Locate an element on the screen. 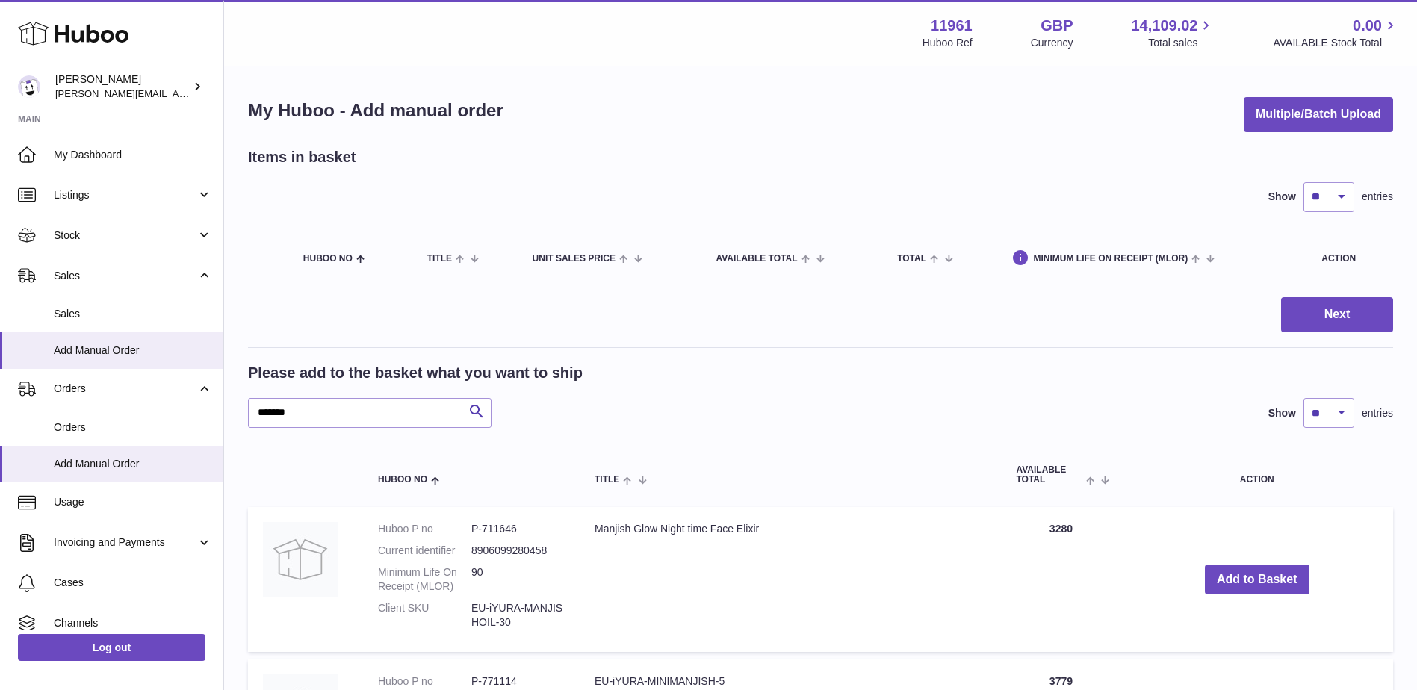 The image size is (1417, 690). dd: EU-iYURA-MANJISHOIL-30 is located at coordinates (518, 616).